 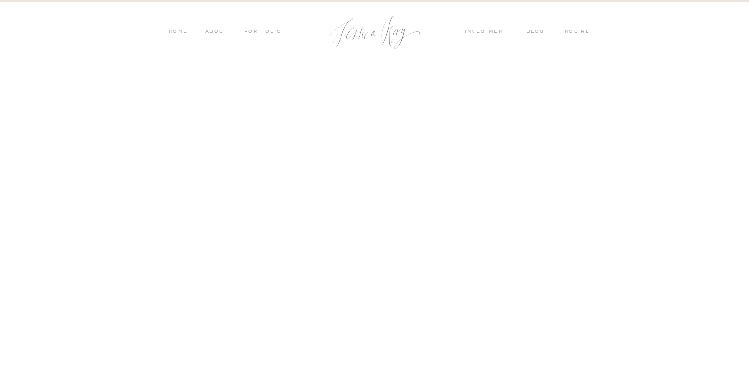 I want to click on a: ABOUT, so click(x=215, y=32).